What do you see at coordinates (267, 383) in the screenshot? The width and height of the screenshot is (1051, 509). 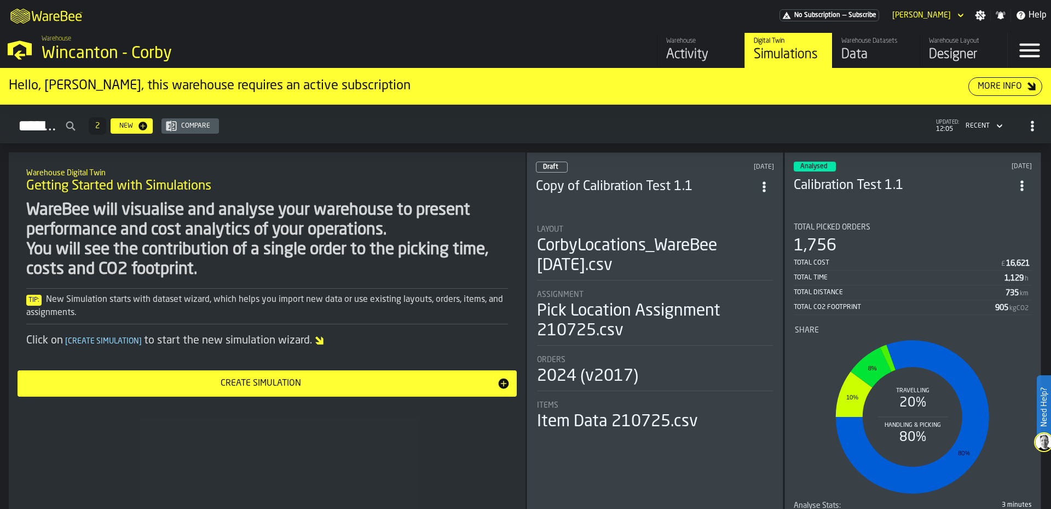 I see `button: button-Create Simulation` at bounding box center [267, 383].